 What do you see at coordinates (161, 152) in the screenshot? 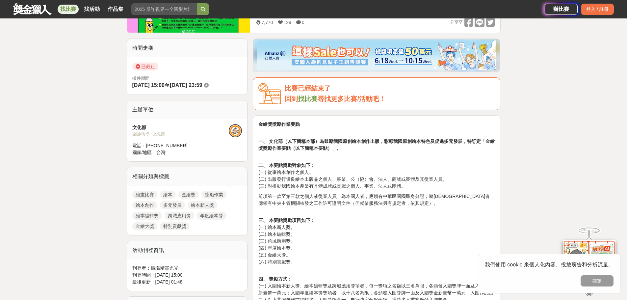
I see `span: 台灣` at bounding box center [161, 152].